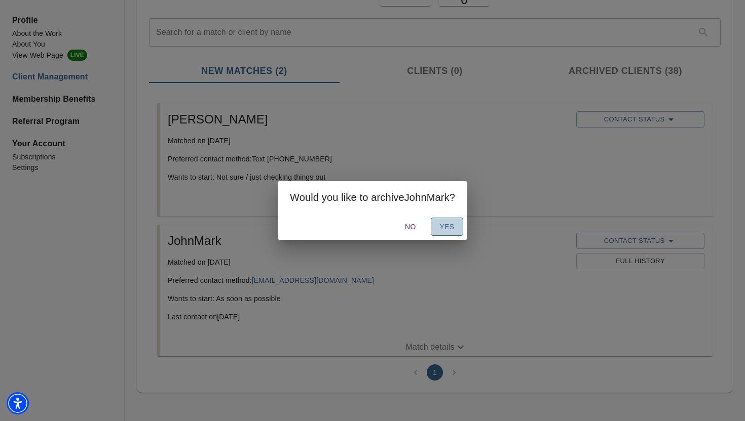 This screenshot has height=421, width=745. What do you see at coordinates (410, 227) in the screenshot?
I see `button: No` at bounding box center [410, 227].